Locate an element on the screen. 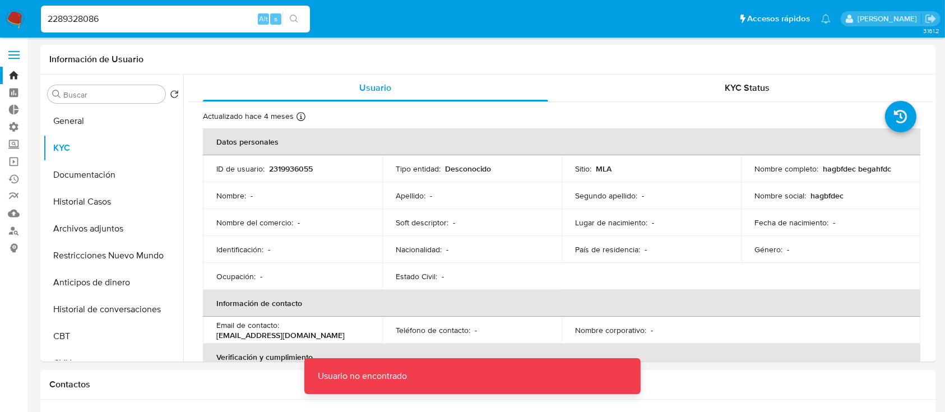 This screenshot has height=412, width=945. p: Actualizado hace 4 meses is located at coordinates (248, 116).